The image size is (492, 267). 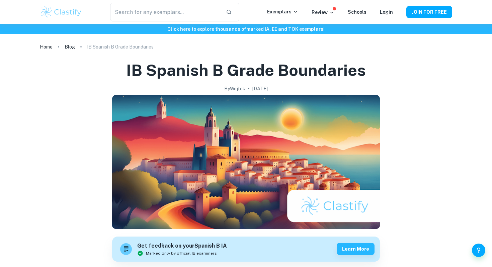 What do you see at coordinates (182, 246) in the screenshot?
I see `h6: Get feedback on your Spanish B IA` at bounding box center [182, 246].